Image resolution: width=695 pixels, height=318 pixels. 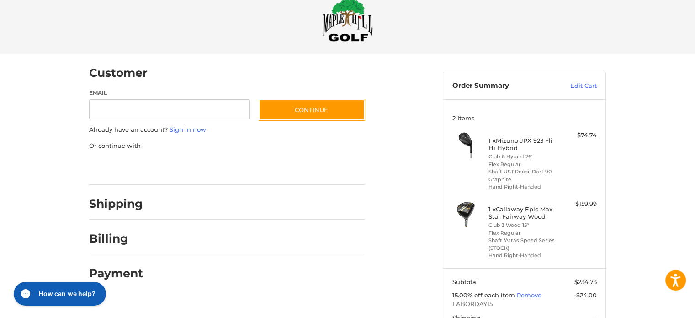 What do you see at coordinates (529, 295) in the screenshot?
I see `a: Remove` at bounding box center [529, 295].